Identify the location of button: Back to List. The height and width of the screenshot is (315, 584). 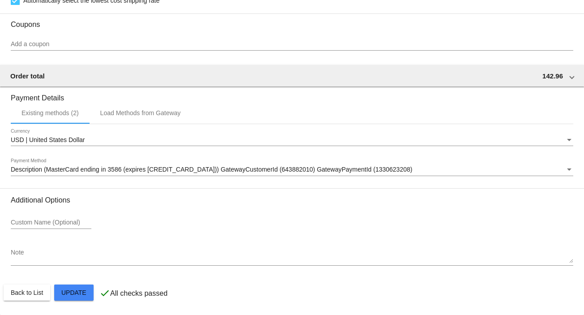
(27, 293).